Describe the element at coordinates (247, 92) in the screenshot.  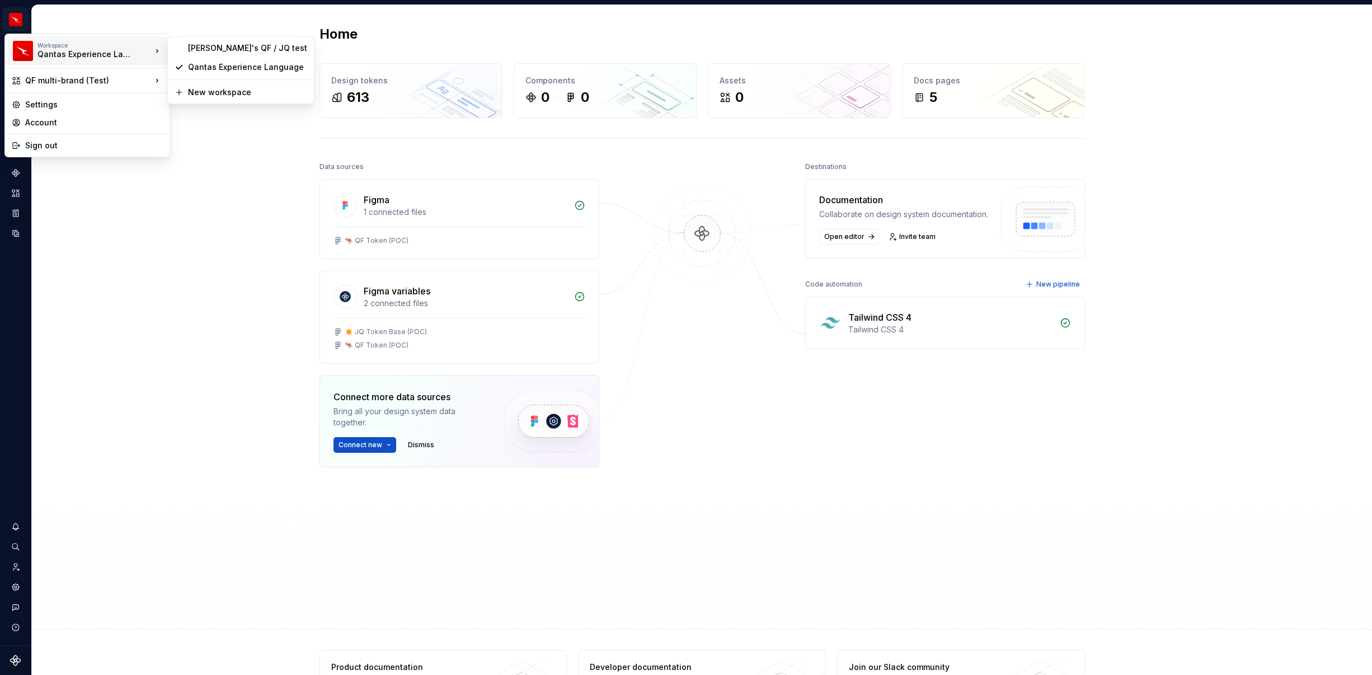
I see `div: New workspace` at that location.